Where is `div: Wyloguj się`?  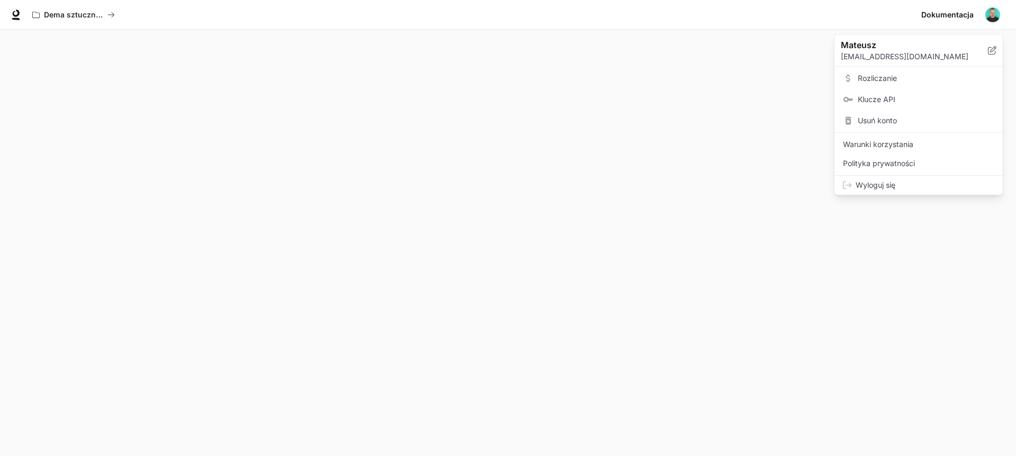 div: Wyloguj się is located at coordinates (919, 185).